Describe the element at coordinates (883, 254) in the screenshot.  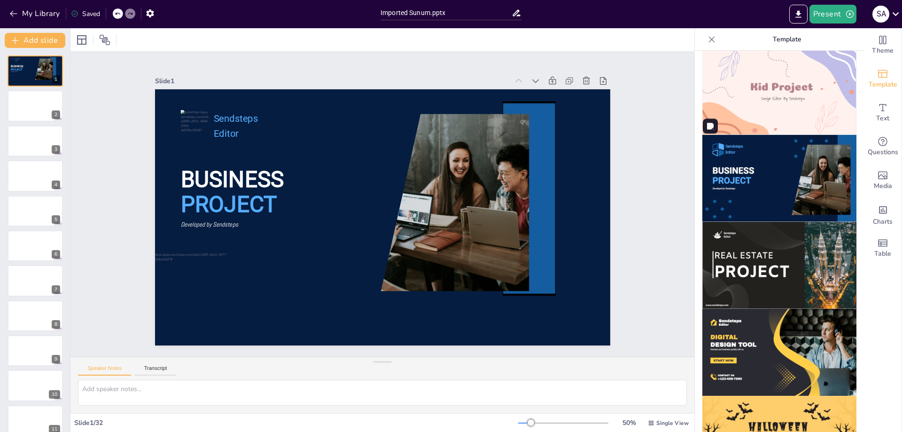
I see `span: Table` at that location.